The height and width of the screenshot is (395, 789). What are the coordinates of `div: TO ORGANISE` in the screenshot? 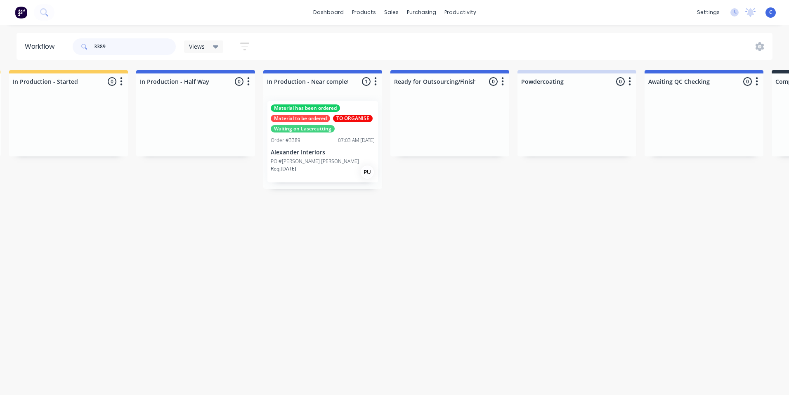 It's located at (353, 118).